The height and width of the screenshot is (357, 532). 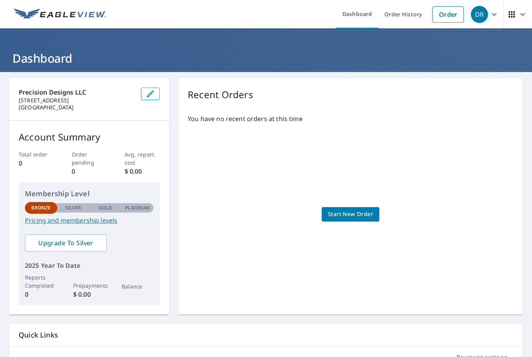 I want to click on p: Prepayments, so click(x=89, y=286).